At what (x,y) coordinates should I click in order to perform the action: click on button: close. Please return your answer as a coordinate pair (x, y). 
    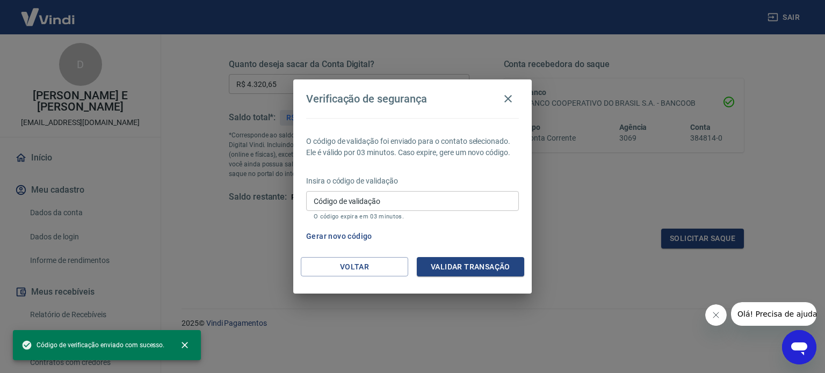
    Looking at the image, I should click on (185, 345).